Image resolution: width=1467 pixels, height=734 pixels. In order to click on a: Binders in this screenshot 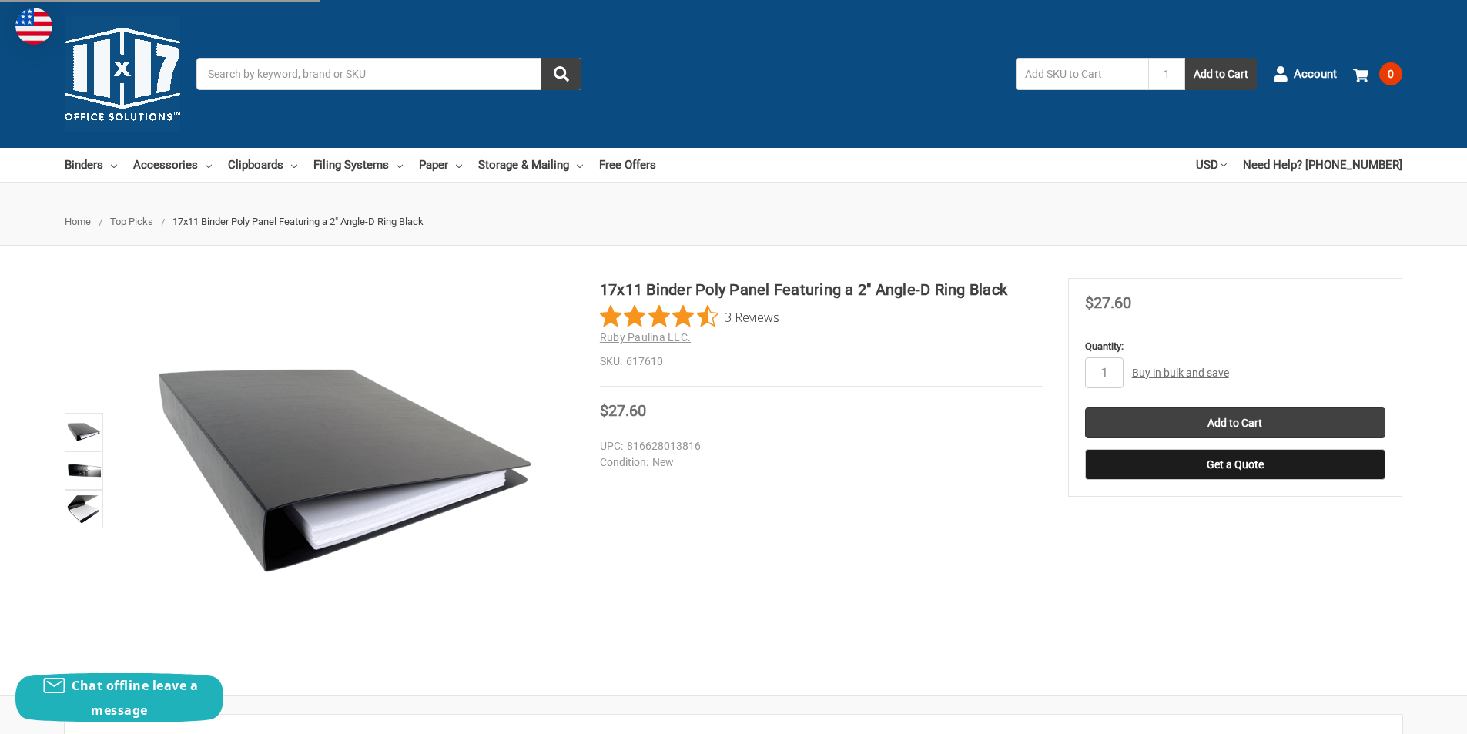, I will do `click(91, 165)`.